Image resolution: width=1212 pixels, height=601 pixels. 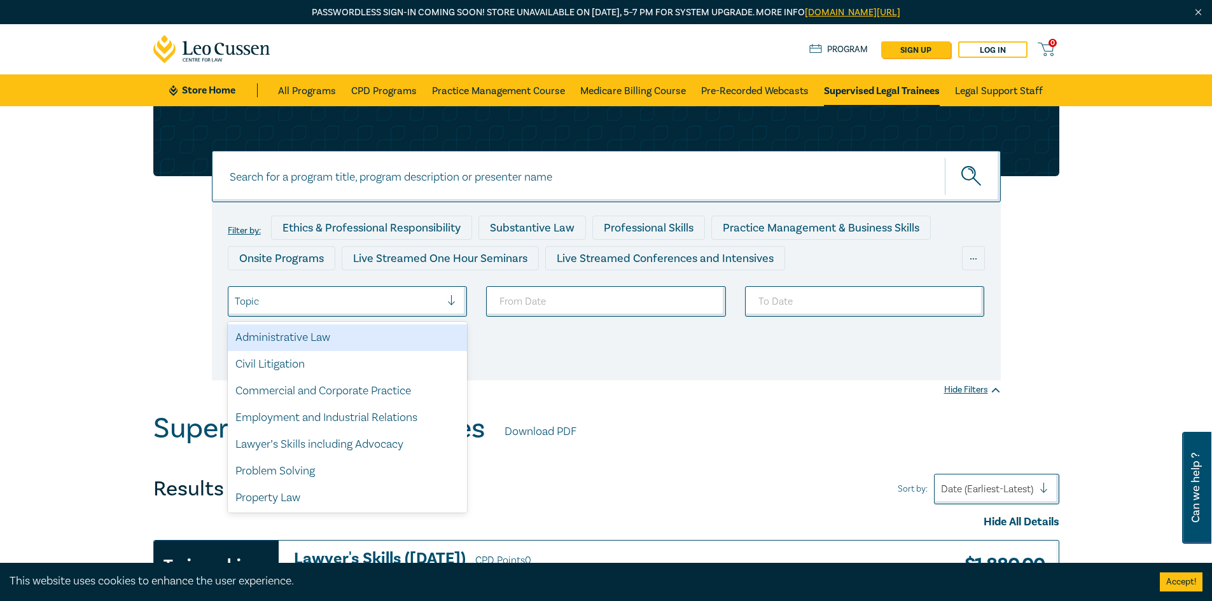 What do you see at coordinates (1052, 43) in the screenshot?
I see `span: 0` at bounding box center [1052, 43].